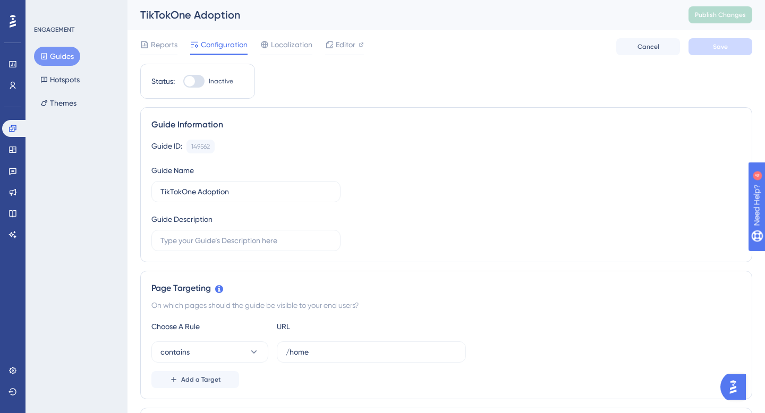 The image size is (765, 413). Describe the element at coordinates (173, 170) in the screenshot. I see `div: Guide Name` at that location.